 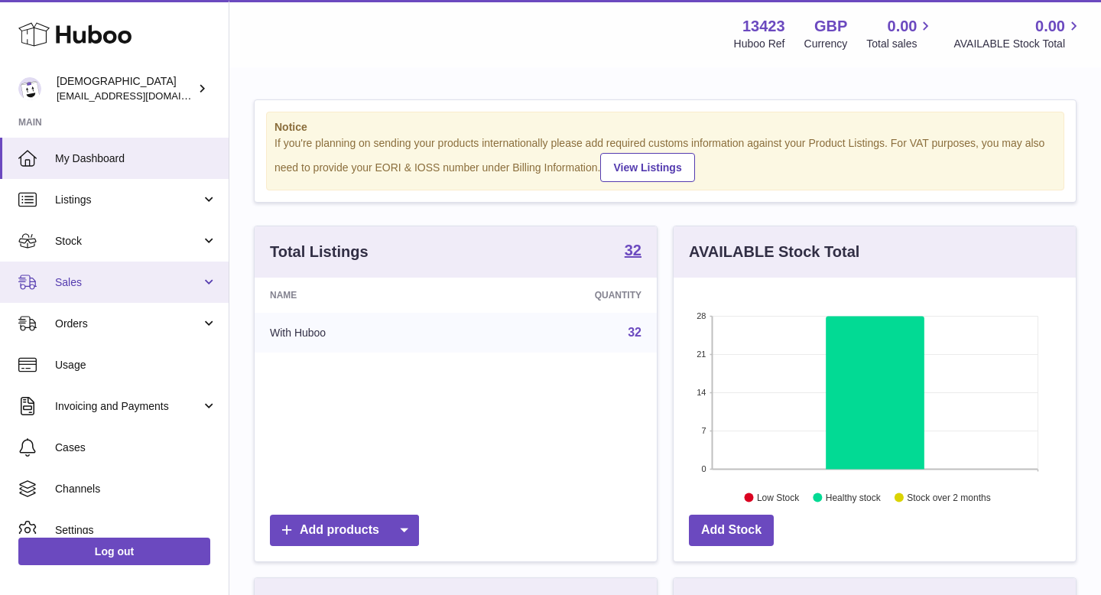 What do you see at coordinates (1018, 34) in the screenshot?
I see `a: 0.00 AVAILABLE Stock Total` at bounding box center [1018, 34].